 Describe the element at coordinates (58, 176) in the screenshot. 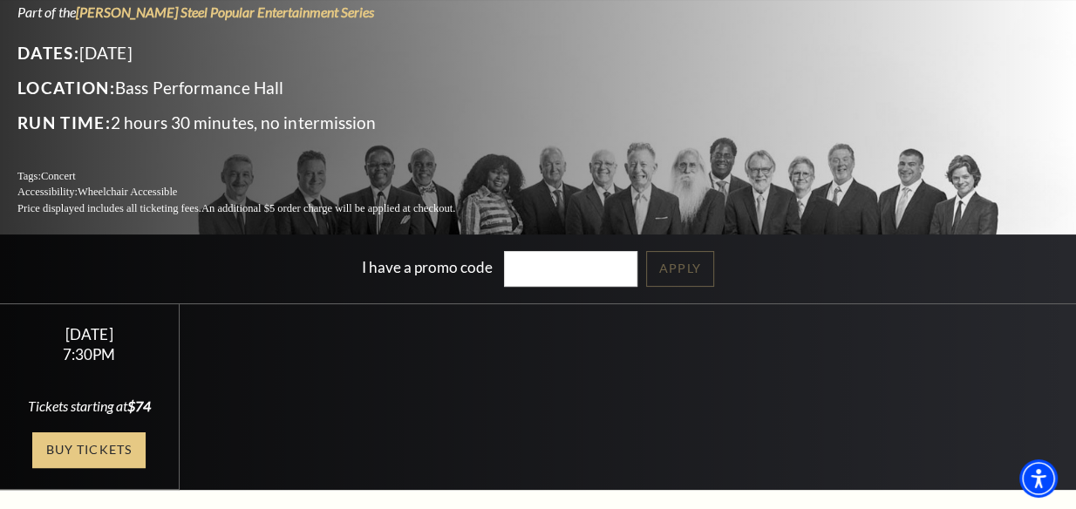

I see `span: Concert` at that location.